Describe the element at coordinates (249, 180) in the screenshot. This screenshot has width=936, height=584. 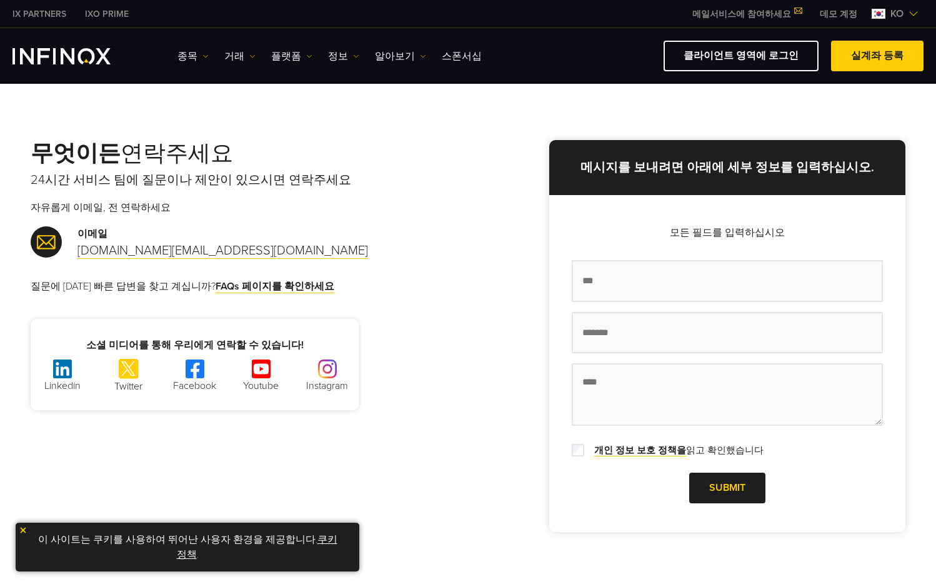
I see `p: 24시간 서비스 팀에 질문이나 제안이 있으시면 연락주세요` at that location.